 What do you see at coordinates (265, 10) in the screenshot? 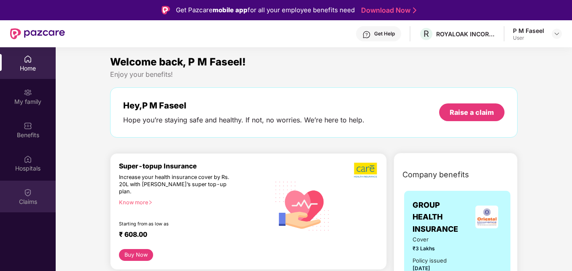
I see `div: Get Pazcare for all your employee benefits need` at bounding box center [265, 10].